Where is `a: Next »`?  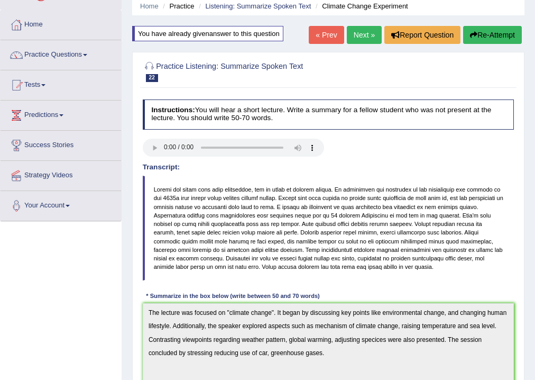
a: Next » is located at coordinates (364, 35).